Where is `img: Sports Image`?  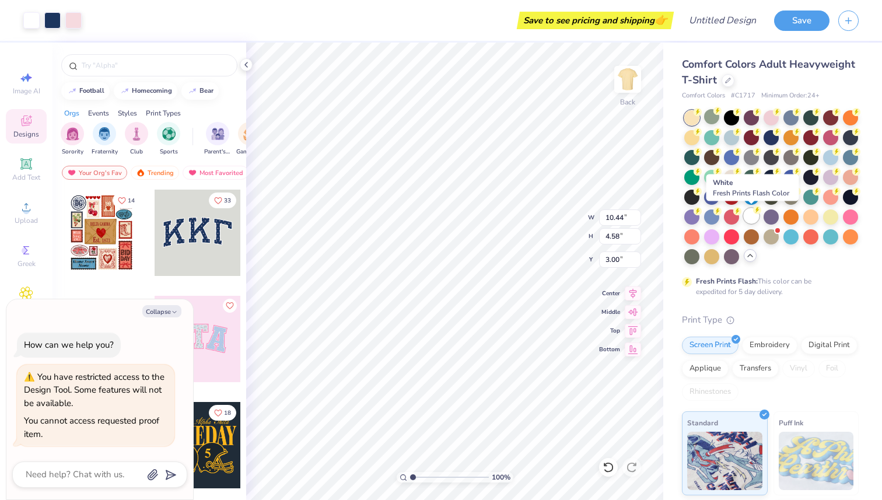 img: Sports Image is located at coordinates (169, 134).